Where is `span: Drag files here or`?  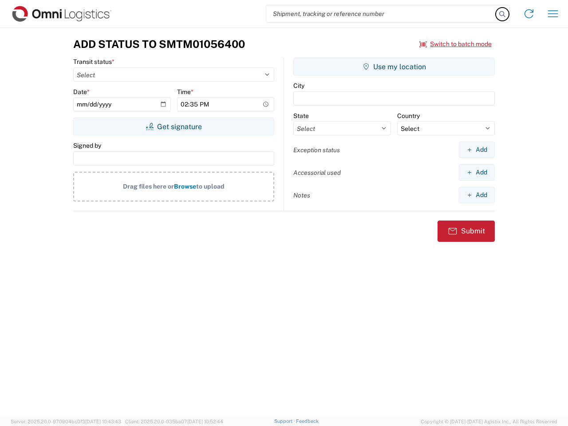 span: Drag files here or is located at coordinates (148, 186).